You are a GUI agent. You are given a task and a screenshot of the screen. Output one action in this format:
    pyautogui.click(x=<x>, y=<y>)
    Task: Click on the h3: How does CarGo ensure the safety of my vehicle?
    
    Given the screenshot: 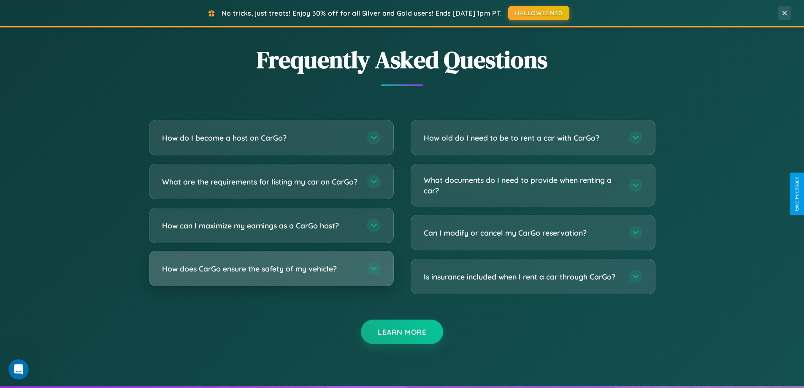 What is the action you would take?
    pyautogui.click(x=260, y=268)
    